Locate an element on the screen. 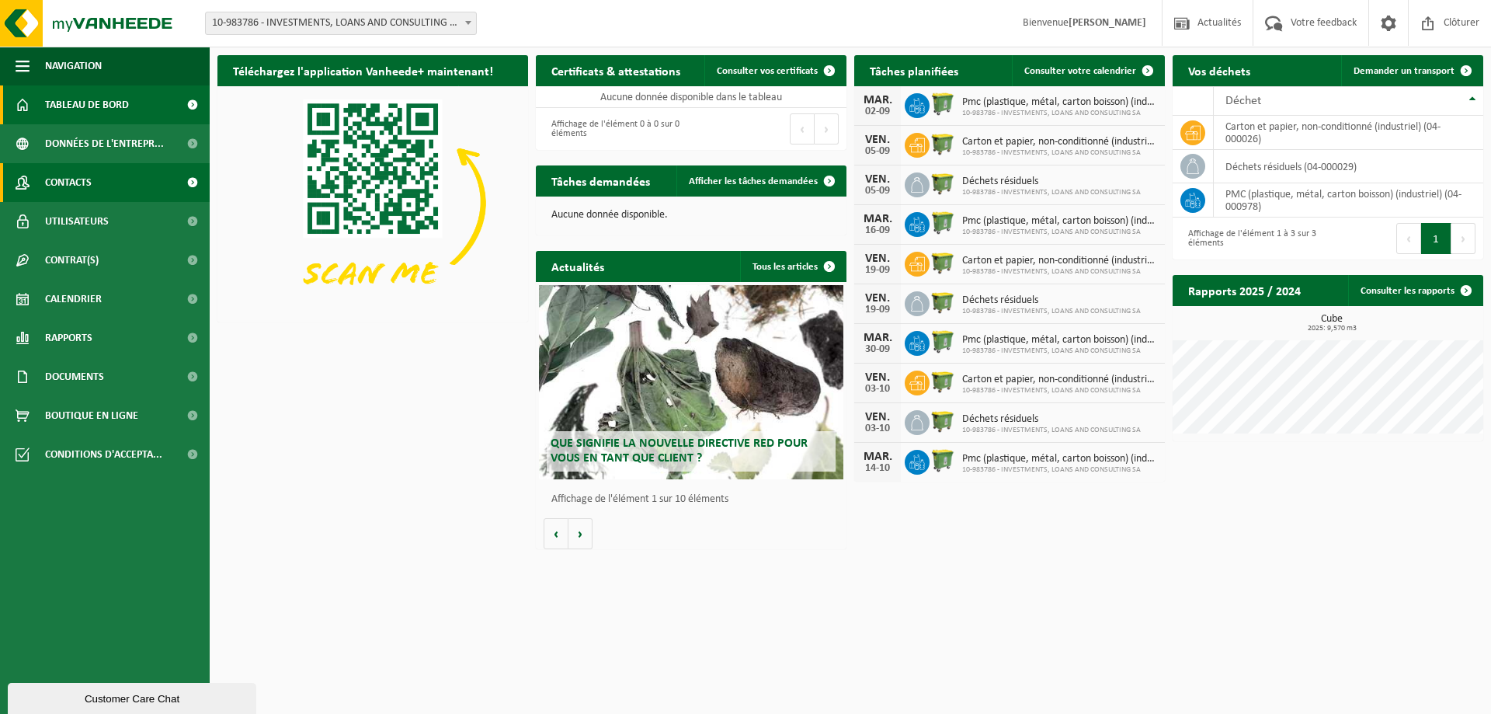  span: Navigation is located at coordinates (73, 66).